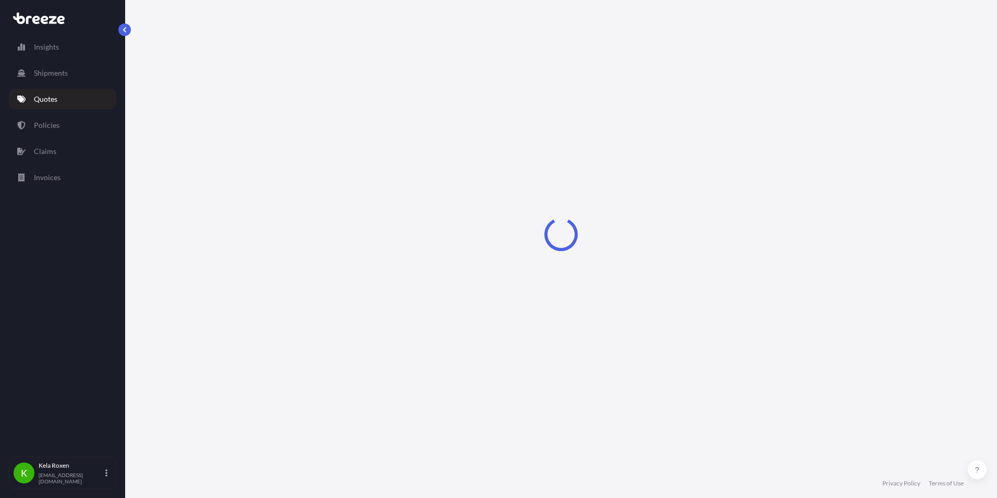  What do you see at coordinates (63, 99) in the screenshot?
I see `a: Quotes` at bounding box center [63, 99].